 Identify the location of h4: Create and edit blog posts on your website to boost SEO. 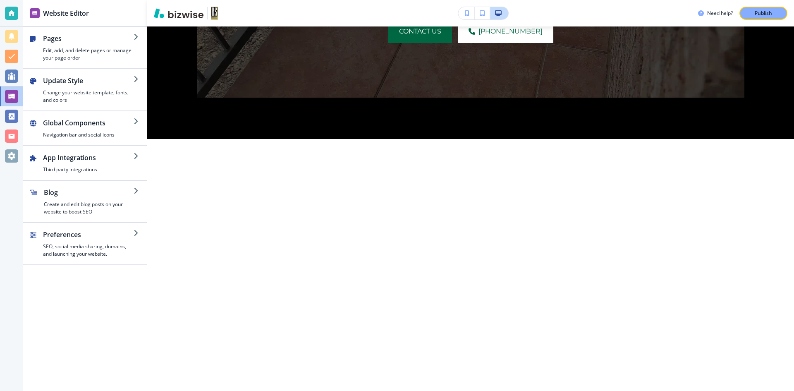
(89, 208).